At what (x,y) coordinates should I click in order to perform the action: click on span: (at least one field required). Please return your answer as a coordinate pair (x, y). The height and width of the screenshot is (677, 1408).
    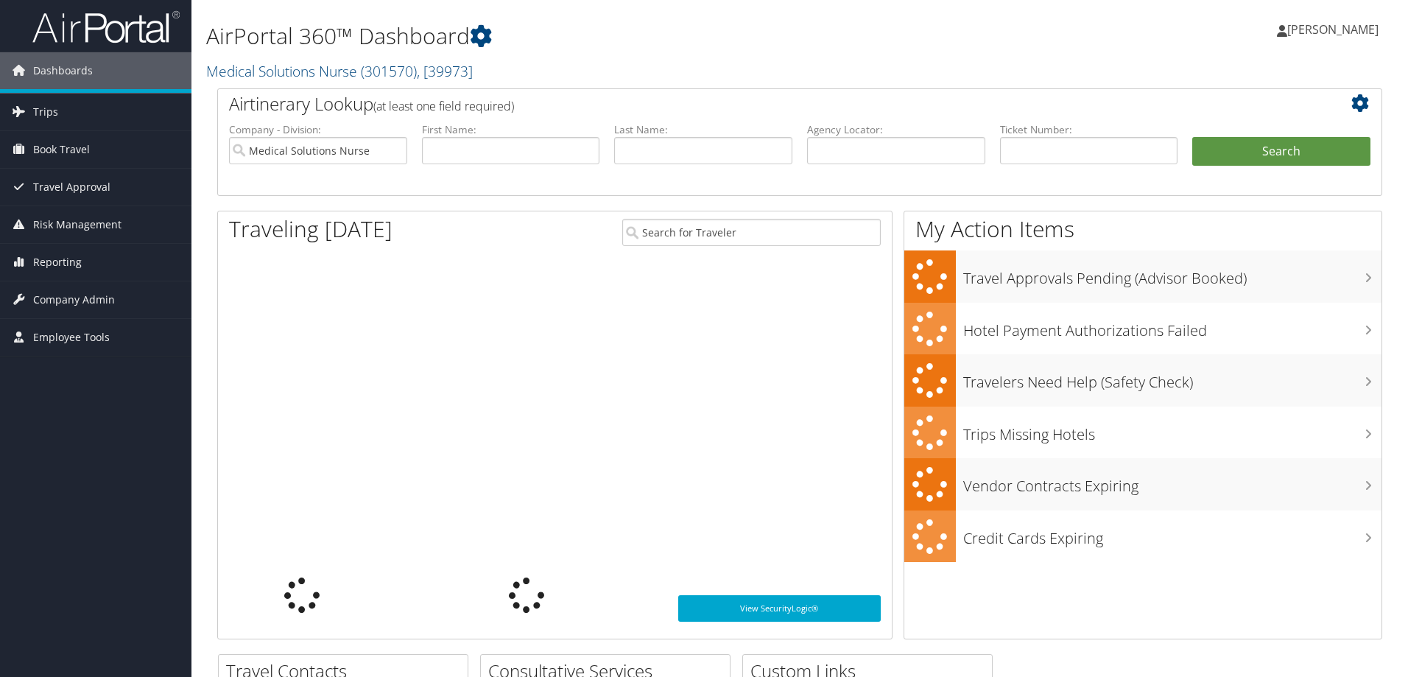
    Looking at the image, I should click on (443, 106).